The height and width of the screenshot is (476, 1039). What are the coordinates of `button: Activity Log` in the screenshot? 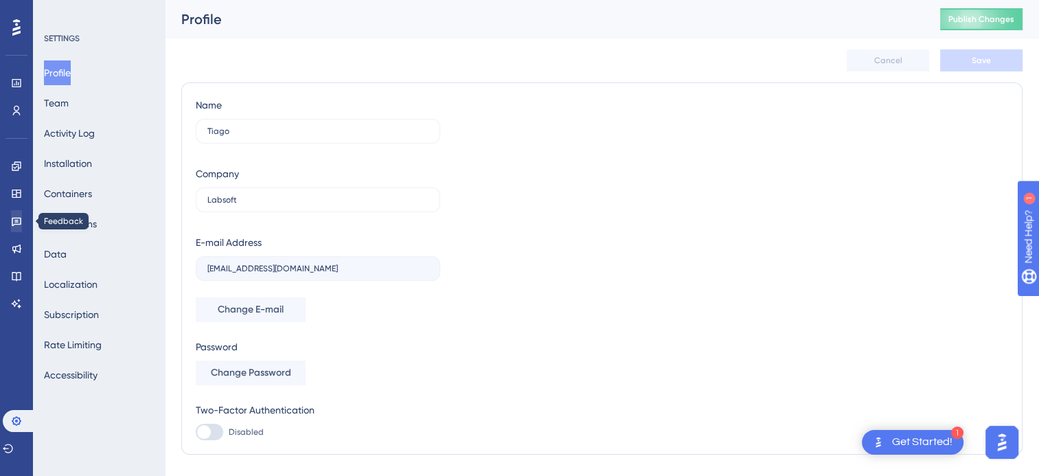 It's located at (69, 133).